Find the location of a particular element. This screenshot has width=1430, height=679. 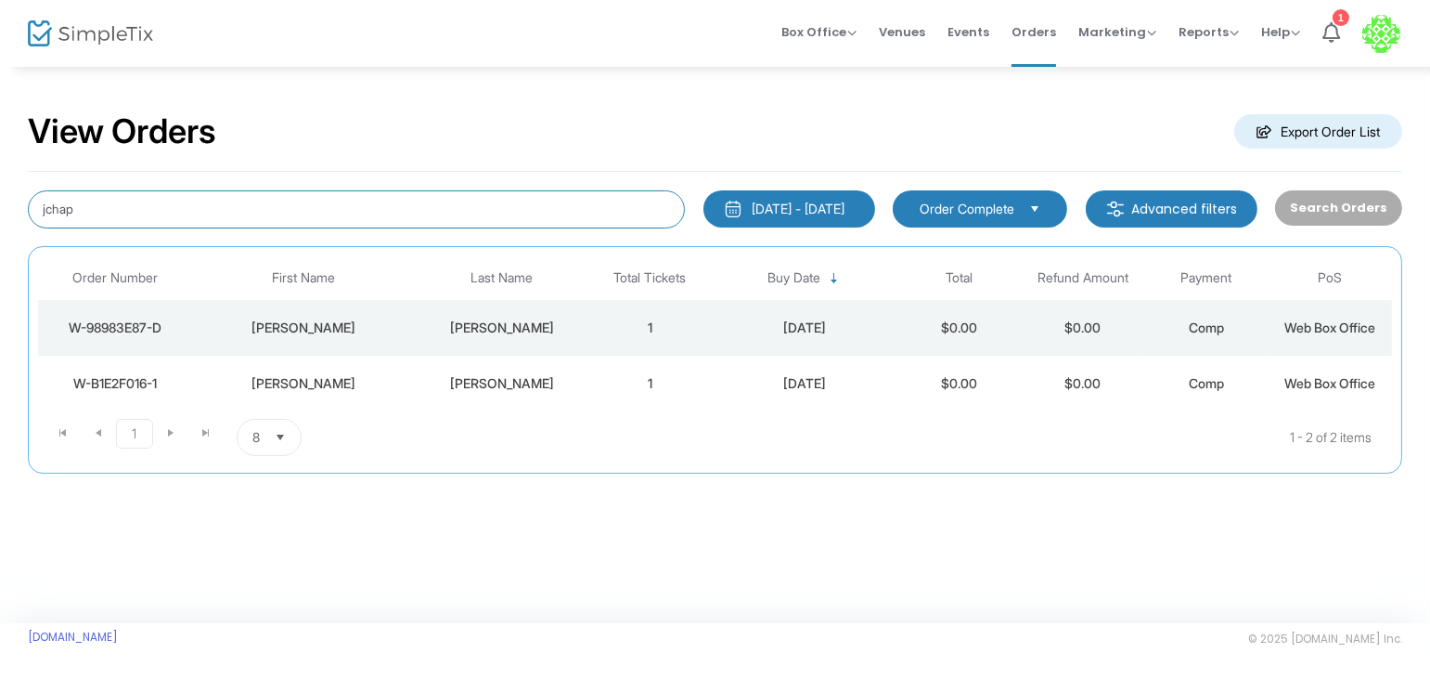

input: Search by name, email, phone, order number, ip address, or last 4 digits of card is located at coordinates (356, 209).